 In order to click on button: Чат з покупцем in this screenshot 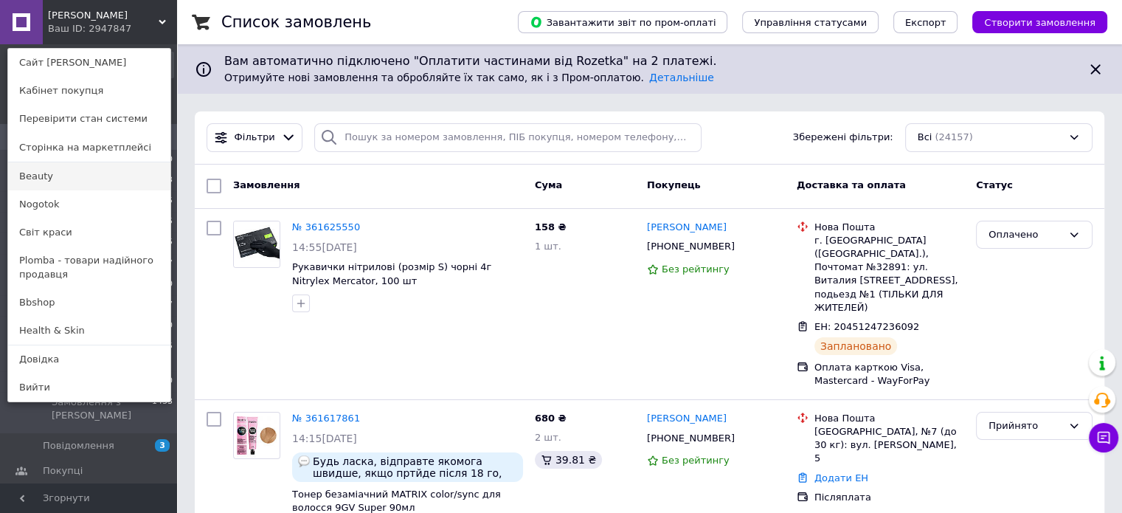, I will do `click(1103, 437)`.